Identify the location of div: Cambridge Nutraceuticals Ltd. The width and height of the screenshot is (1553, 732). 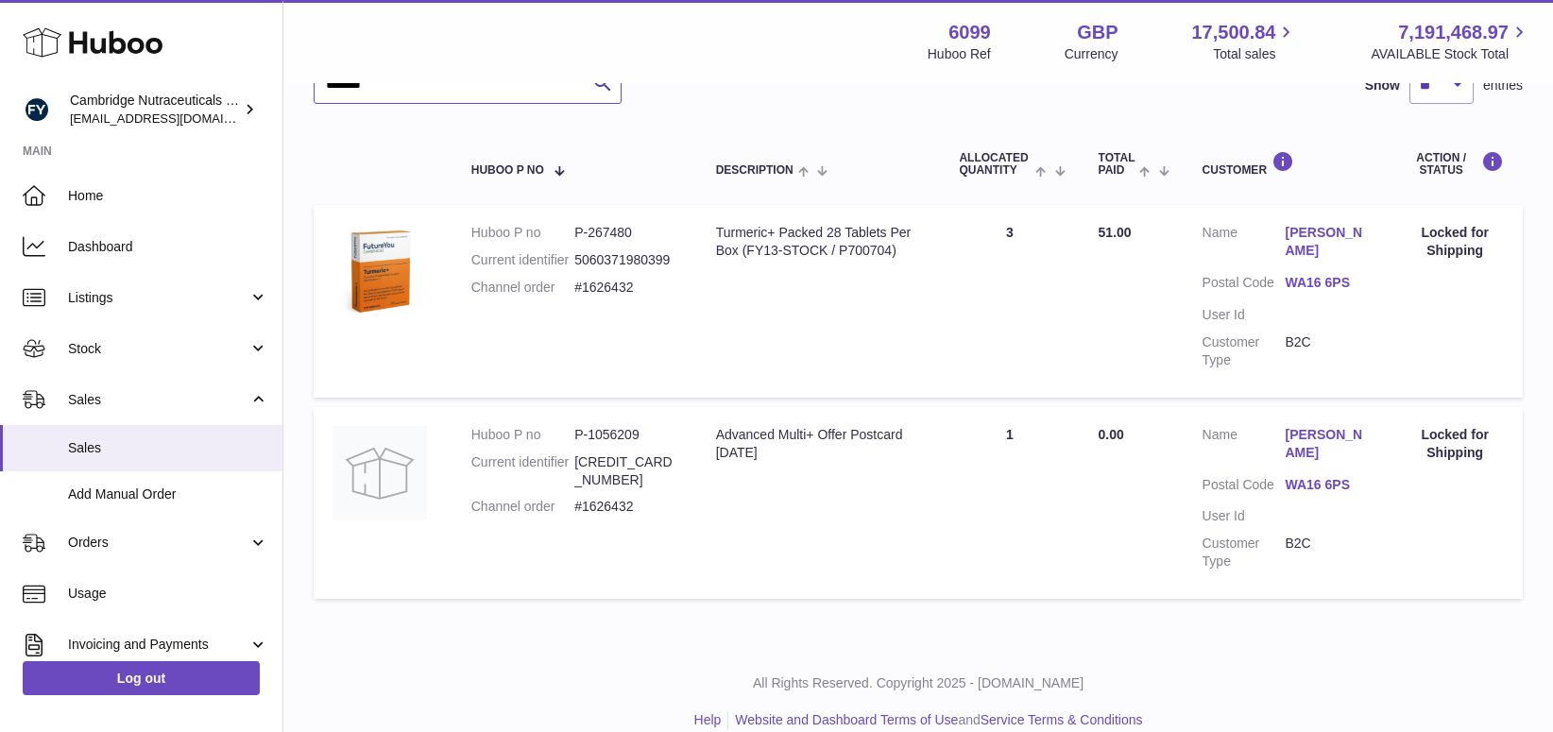
(155, 110).